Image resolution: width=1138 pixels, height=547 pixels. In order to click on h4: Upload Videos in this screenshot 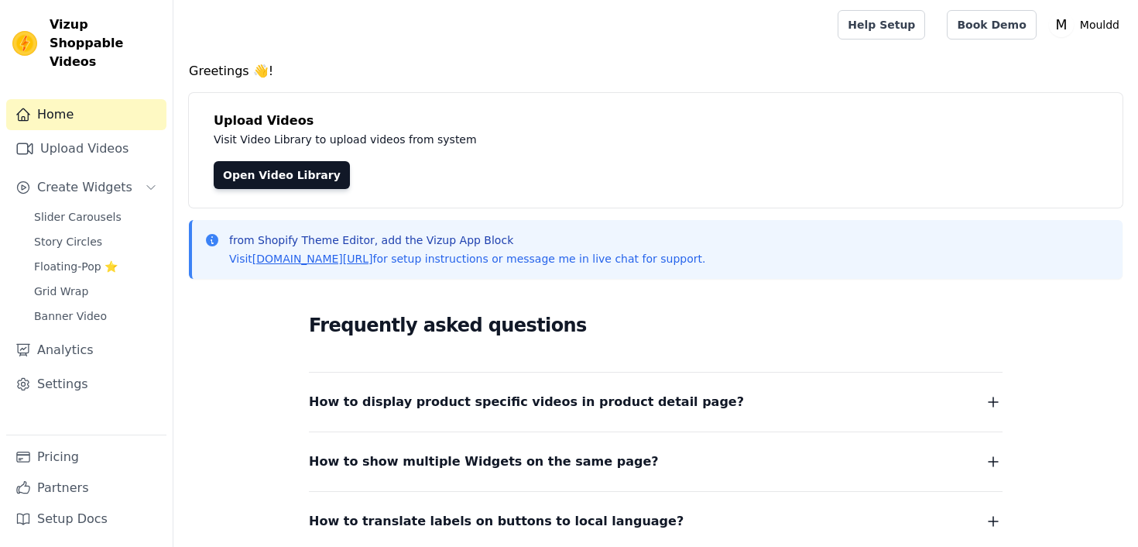, I will do `click(656, 121)`.